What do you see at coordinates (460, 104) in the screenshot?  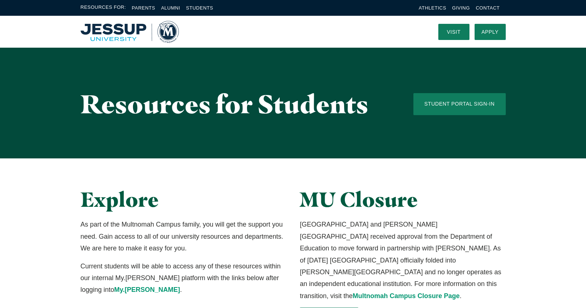 I see `a: Student Portal Sign-In` at bounding box center [460, 104].